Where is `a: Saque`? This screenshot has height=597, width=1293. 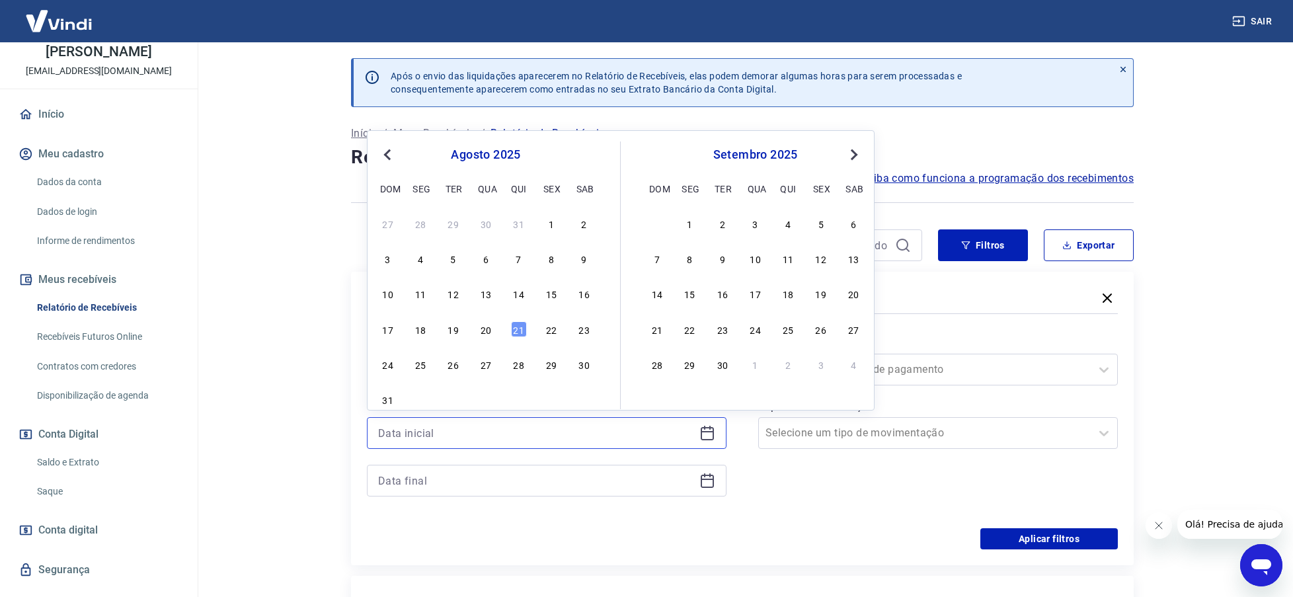
a: Saque is located at coordinates (106, 491).